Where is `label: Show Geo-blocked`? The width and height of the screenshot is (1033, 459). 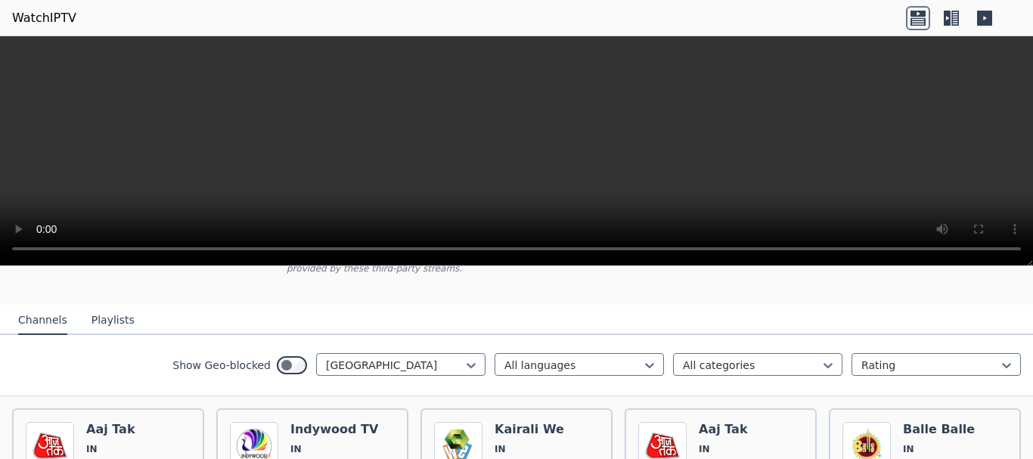
label: Show Geo-blocked is located at coordinates (221, 365).